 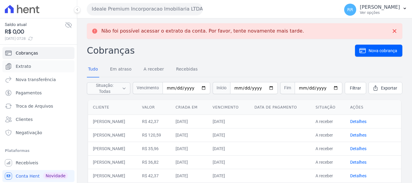 What do you see at coordinates (38, 80) in the screenshot?
I see `a: Nova transferência` at bounding box center [38, 80].